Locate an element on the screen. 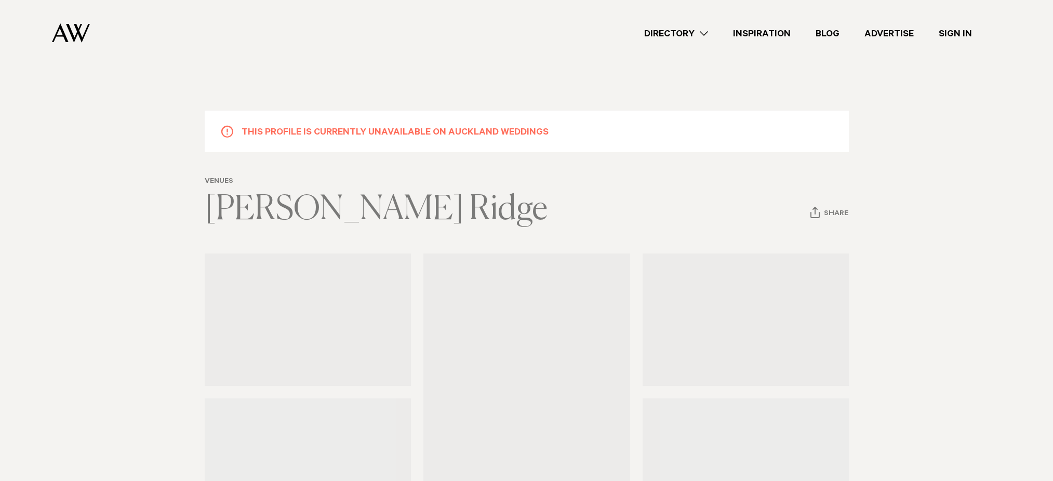 Image resolution: width=1053 pixels, height=481 pixels. h5: This profile is currently unavailable on Auckland Weddings is located at coordinates (395, 131).